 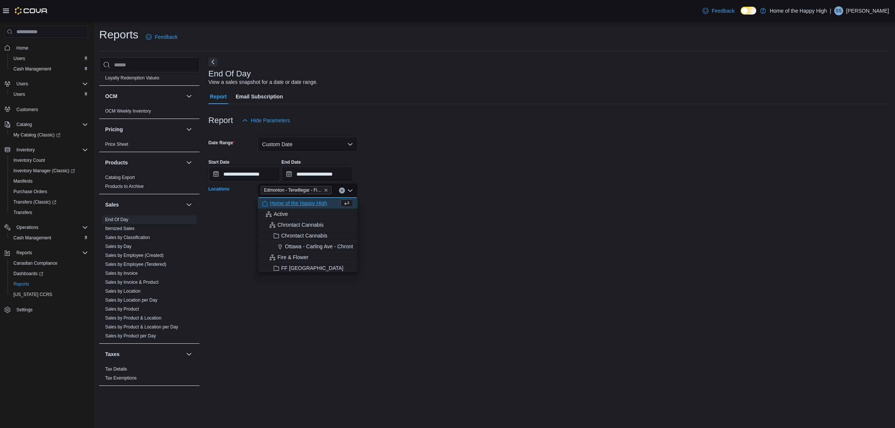 I want to click on a: Sales by Classification, so click(x=127, y=237).